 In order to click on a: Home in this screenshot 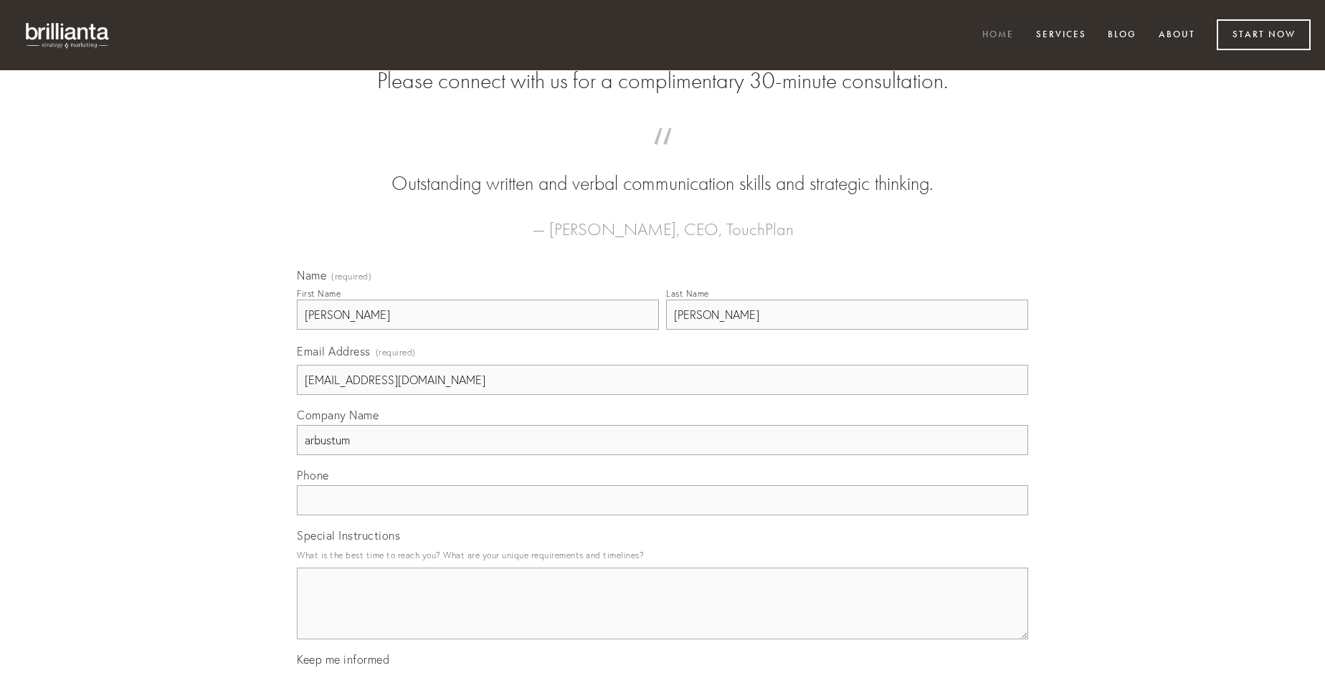, I will do `click(998, 35)`.